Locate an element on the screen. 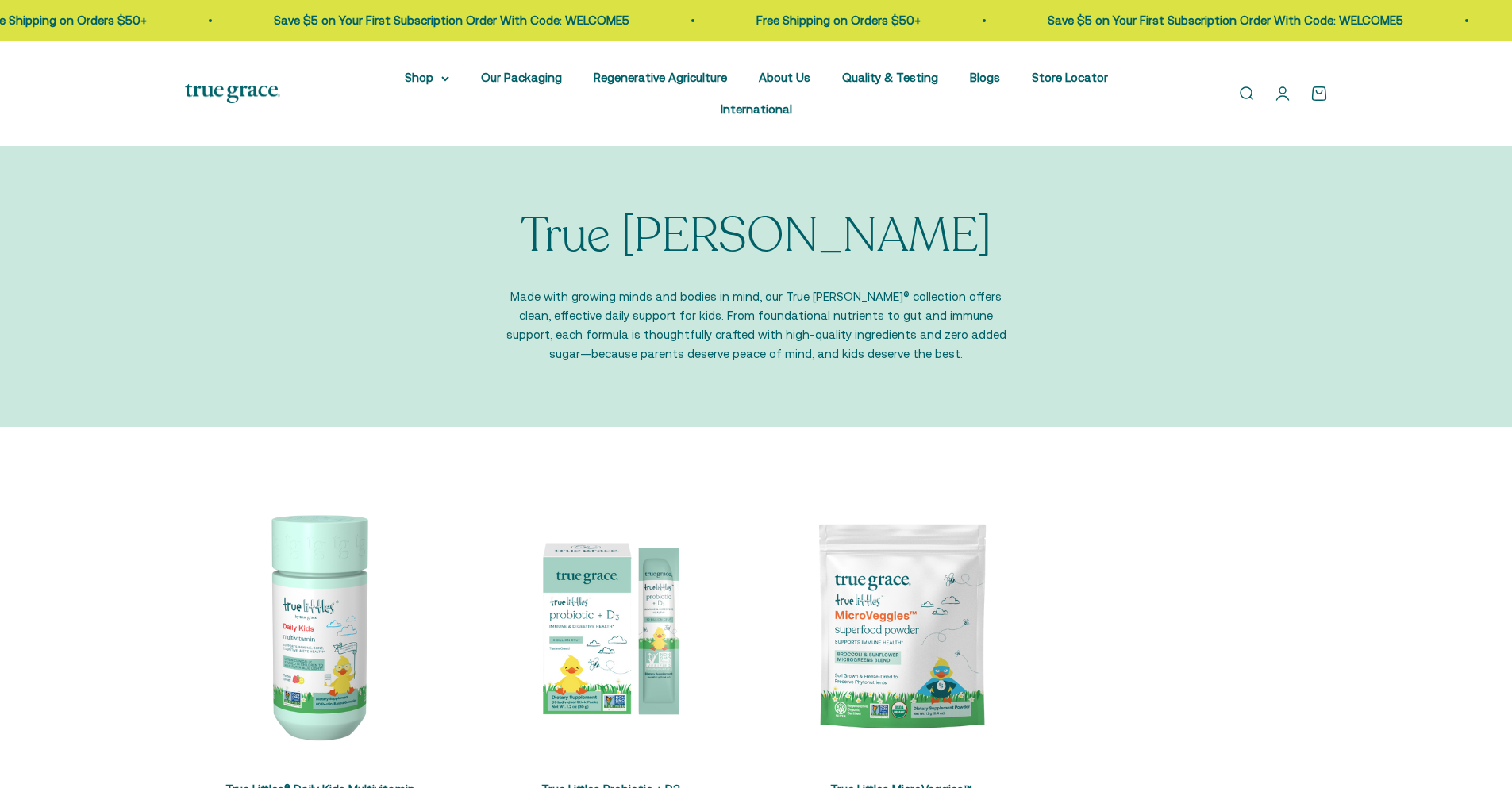 This screenshot has height=788, width=1512. a: Our Packaging is located at coordinates (521, 77).